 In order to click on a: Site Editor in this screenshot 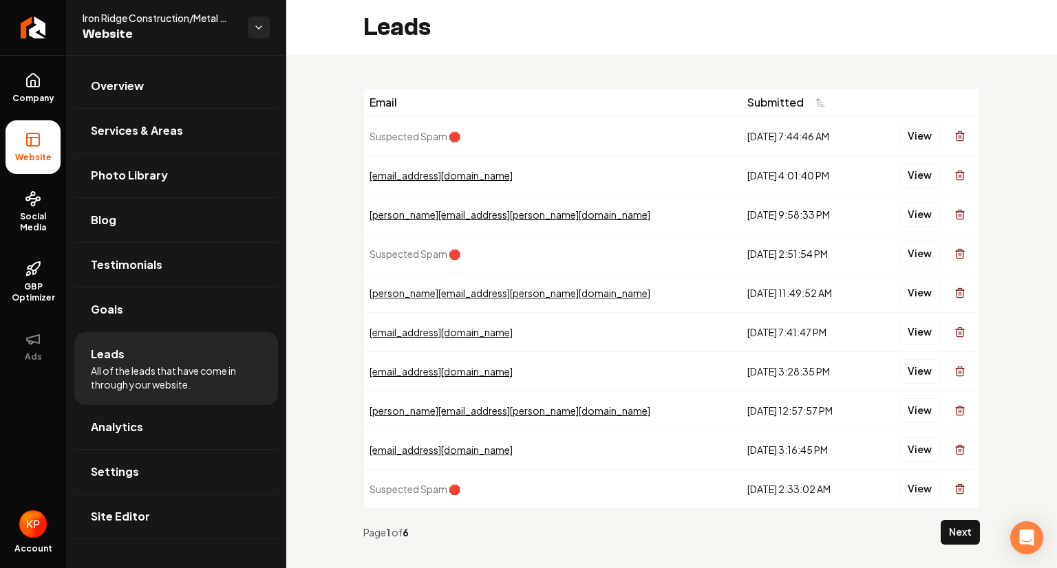, I will do `click(176, 517)`.